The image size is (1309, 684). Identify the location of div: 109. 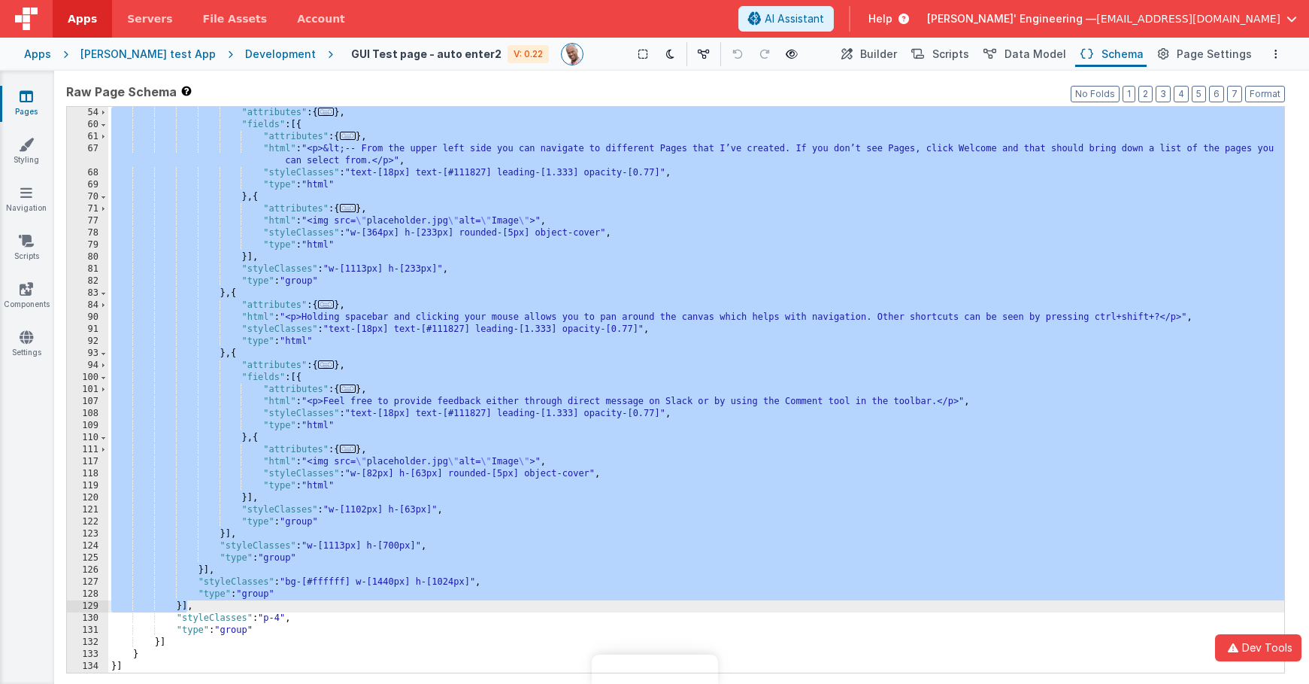
(87, 426).